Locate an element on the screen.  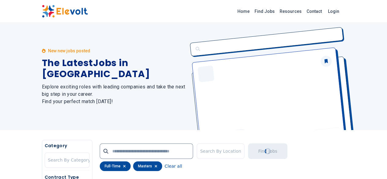
div: masters is located at coordinates (147, 166).